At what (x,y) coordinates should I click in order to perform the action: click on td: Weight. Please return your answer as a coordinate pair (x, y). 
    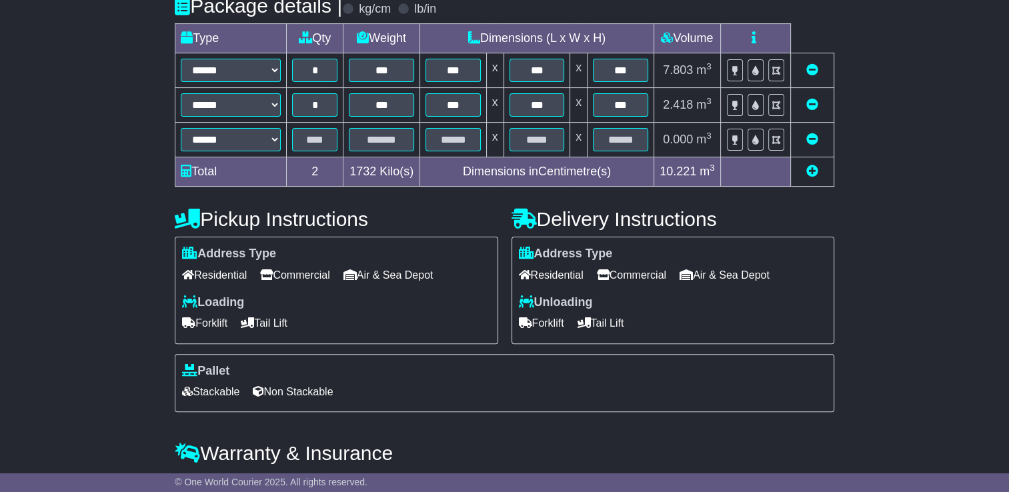
    Looking at the image, I should click on (382, 39).